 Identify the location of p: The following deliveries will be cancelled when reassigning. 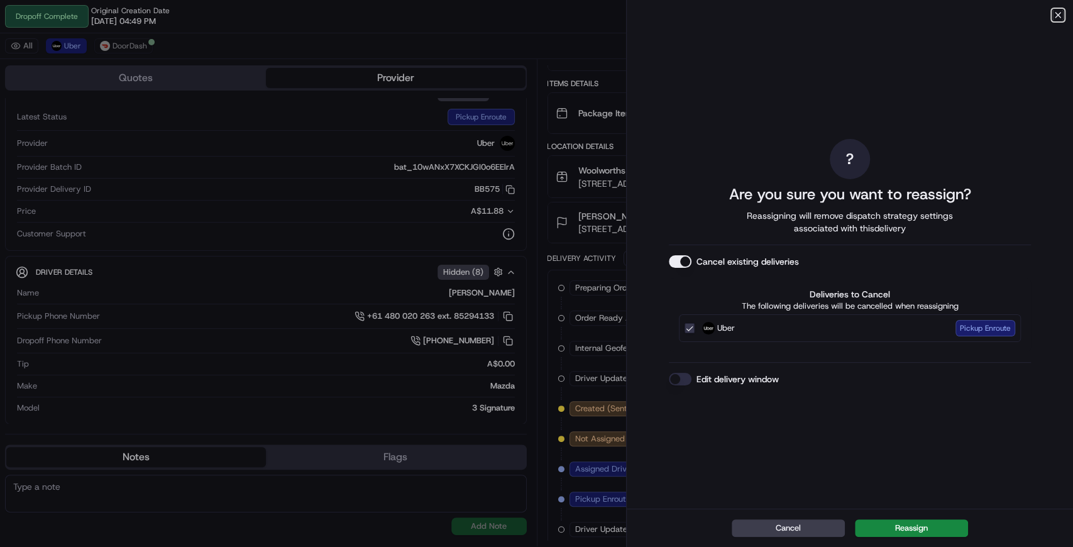
(850, 306).